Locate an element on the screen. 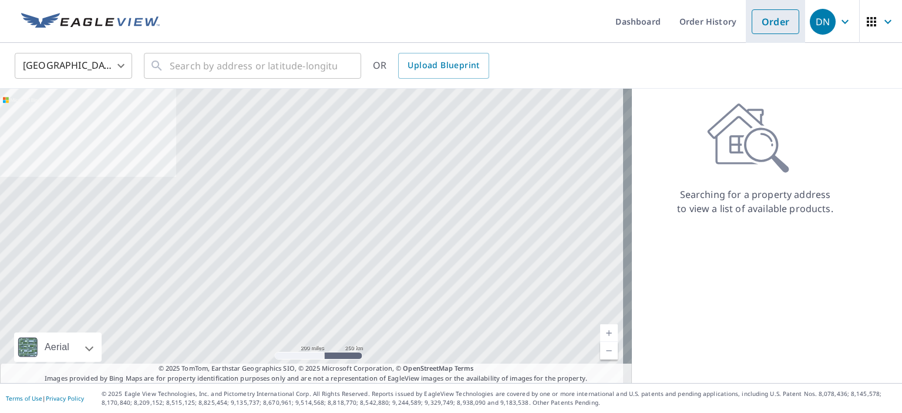 This screenshot has width=902, height=413. img: EV Logo is located at coordinates (90, 22).